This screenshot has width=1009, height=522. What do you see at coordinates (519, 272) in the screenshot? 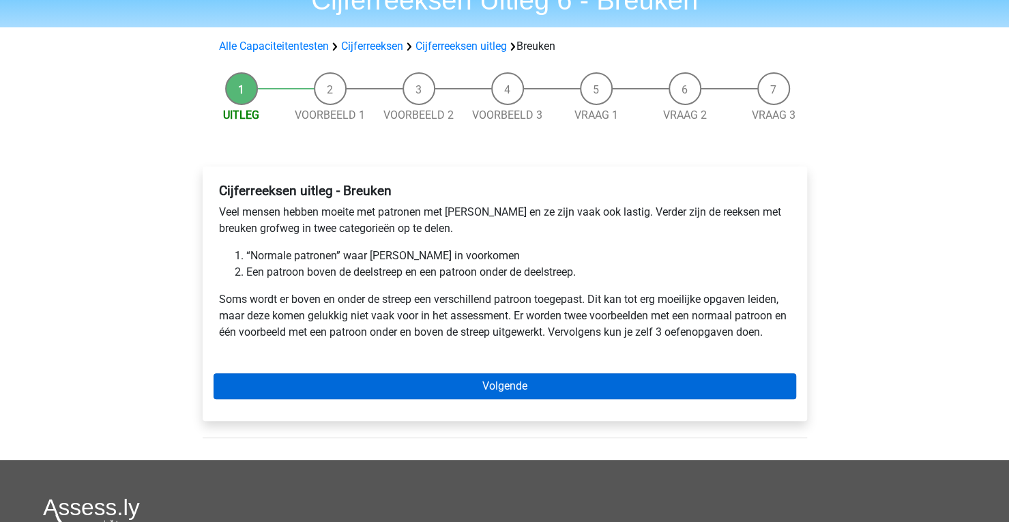
I see `li: Een patroon boven de deelstreep en een patroon onder de deelstreep.` at bounding box center [519, 272].